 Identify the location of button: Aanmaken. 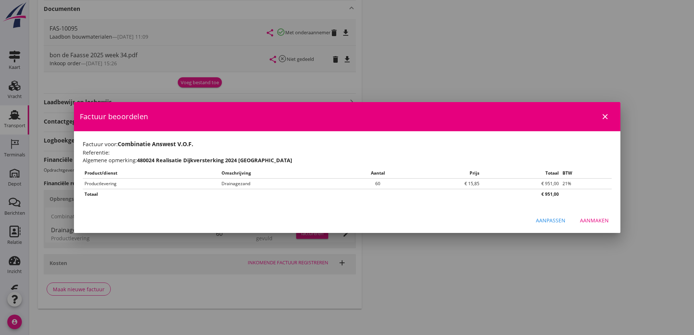
(594, 220).